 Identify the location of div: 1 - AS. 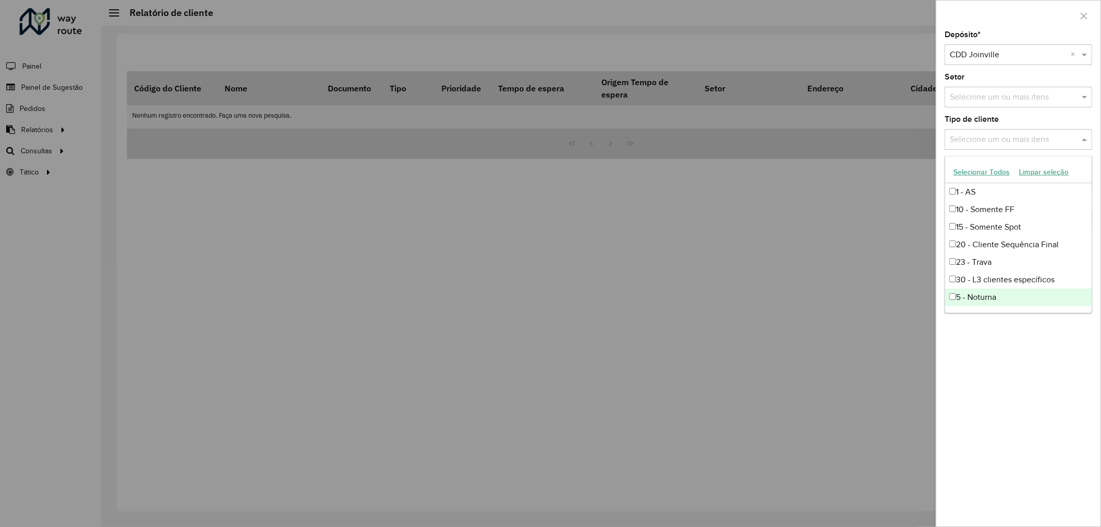
(1018, 192).